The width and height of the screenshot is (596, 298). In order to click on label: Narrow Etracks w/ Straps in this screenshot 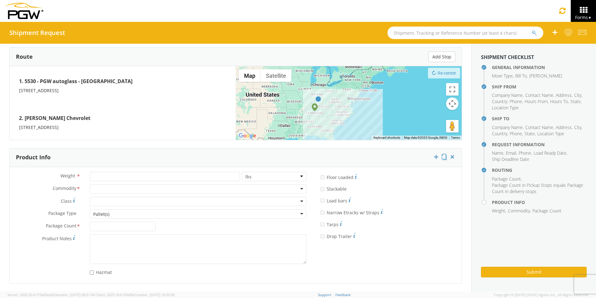, I will do `click(352, 212)`.